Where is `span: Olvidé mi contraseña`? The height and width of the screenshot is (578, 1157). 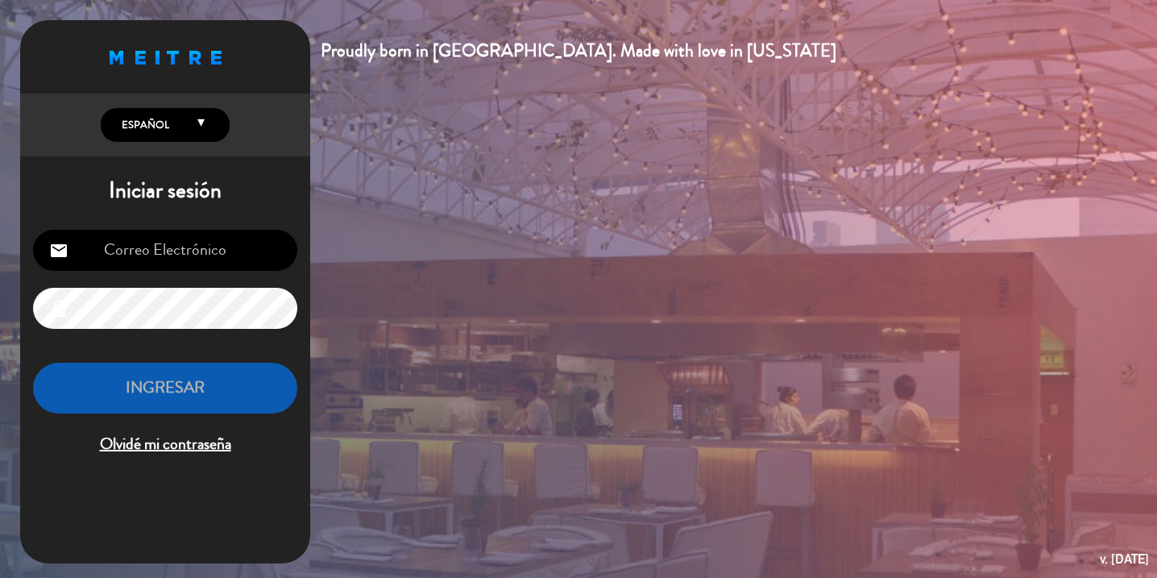 span: Olvidé mi contraseña is located at coordinates (165, 444).